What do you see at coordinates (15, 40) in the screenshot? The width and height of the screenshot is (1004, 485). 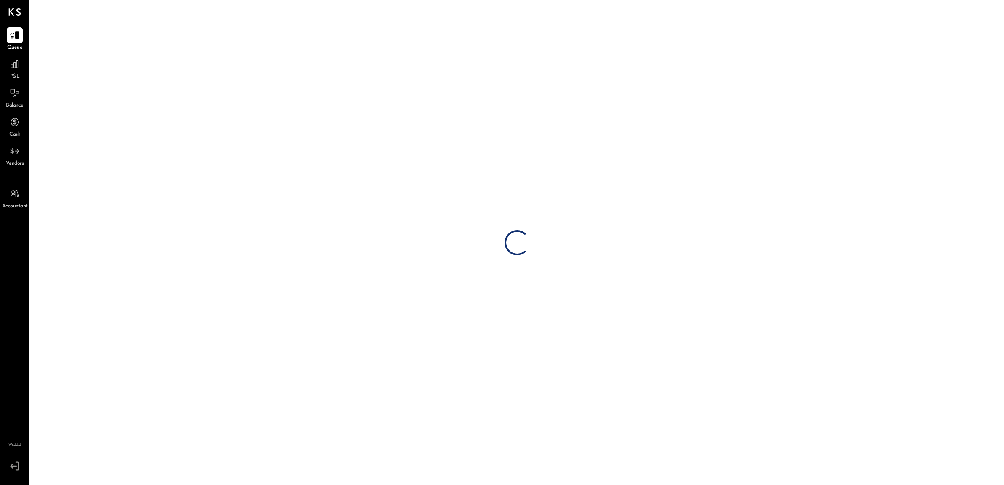 I see `a: Queue` at bounding box center [15, 40].